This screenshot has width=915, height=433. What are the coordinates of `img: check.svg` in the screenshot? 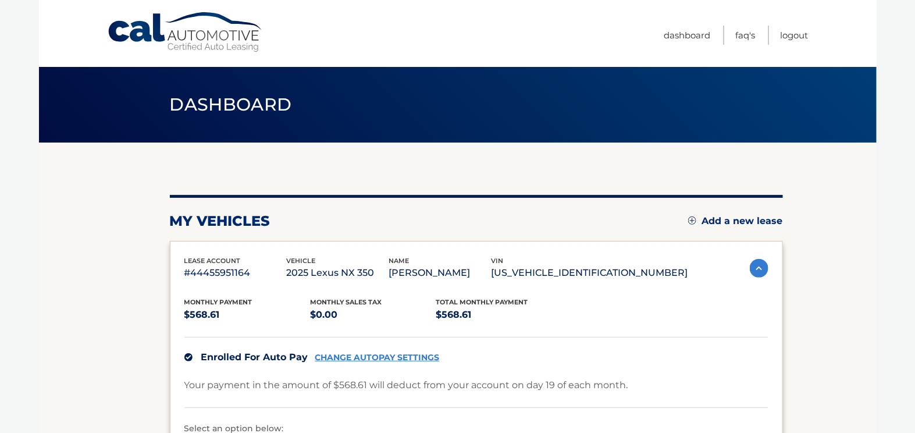 It's located at (189, 357).